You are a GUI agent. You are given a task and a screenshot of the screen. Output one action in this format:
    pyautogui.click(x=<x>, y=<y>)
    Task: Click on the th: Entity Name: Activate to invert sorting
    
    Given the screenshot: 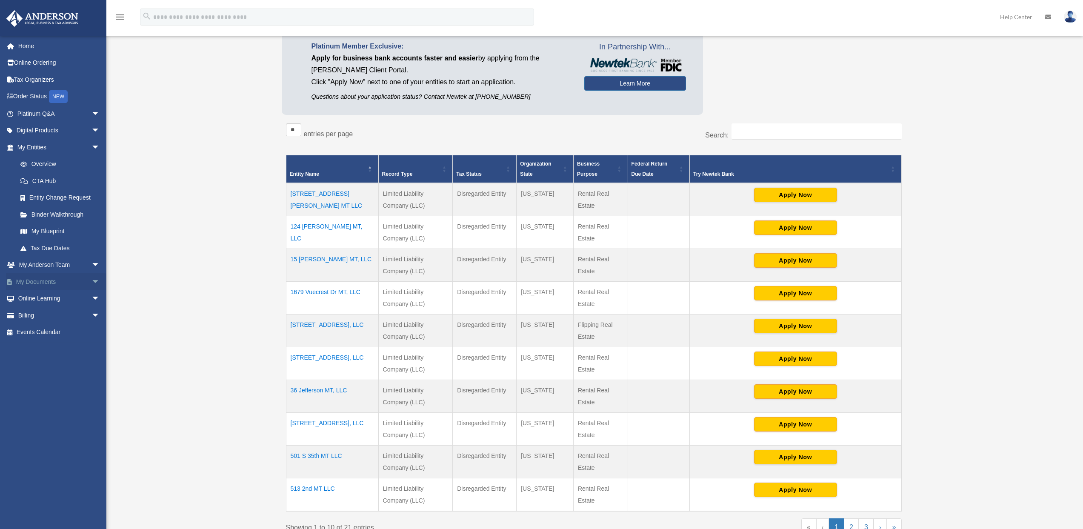 What is the action you would take?
    pyautogui.click(x=332, y=169)
    